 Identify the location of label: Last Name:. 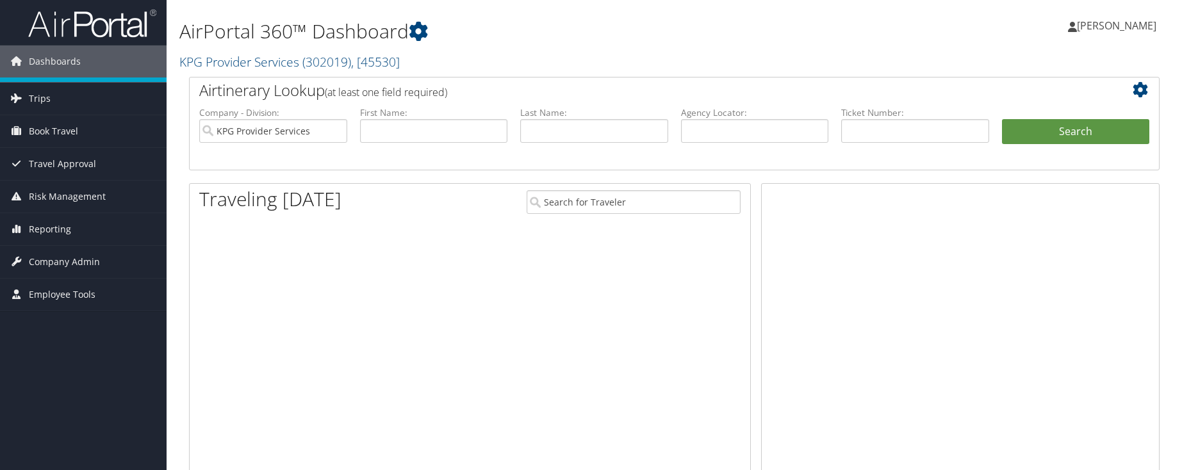
(594, 113).